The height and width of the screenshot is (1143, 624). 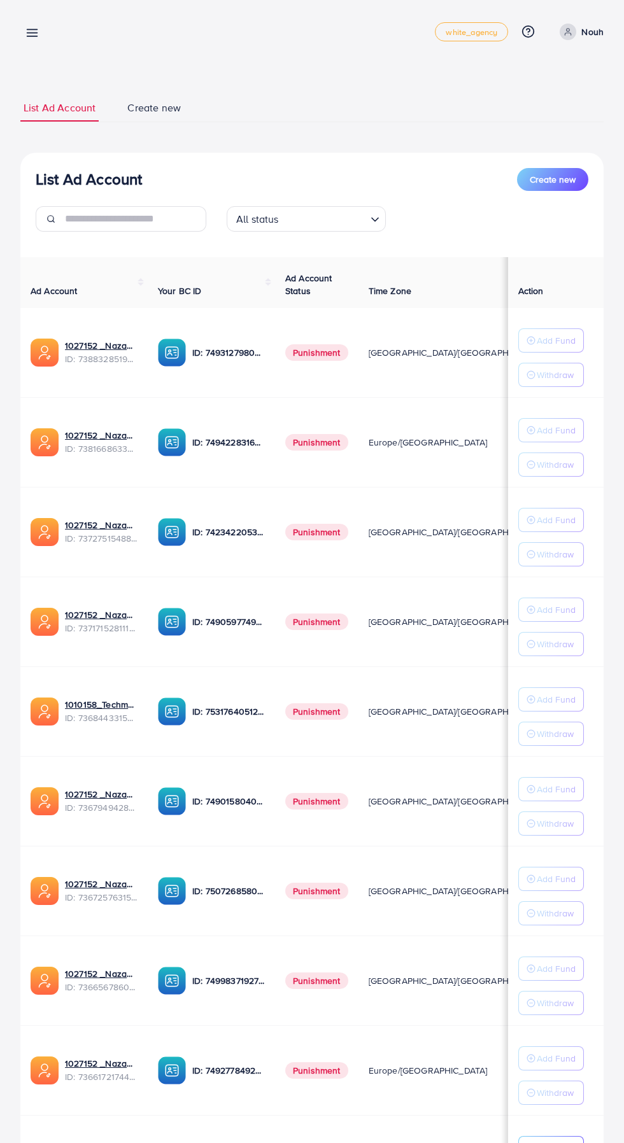 I want to click on input: Search for option, so click(x=324, y=218).